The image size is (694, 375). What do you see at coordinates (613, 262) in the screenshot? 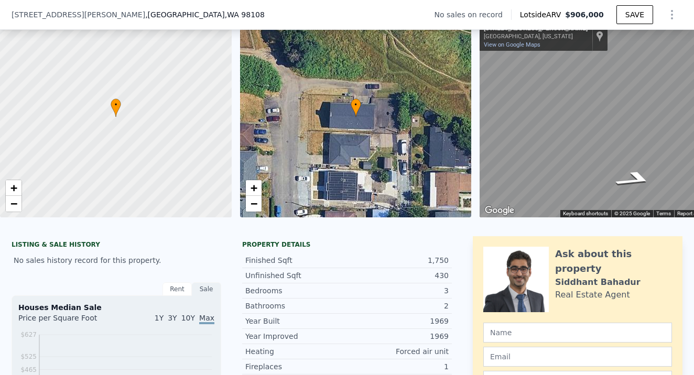
I see `div: Ask about this property` at bounding box center [613, 262].